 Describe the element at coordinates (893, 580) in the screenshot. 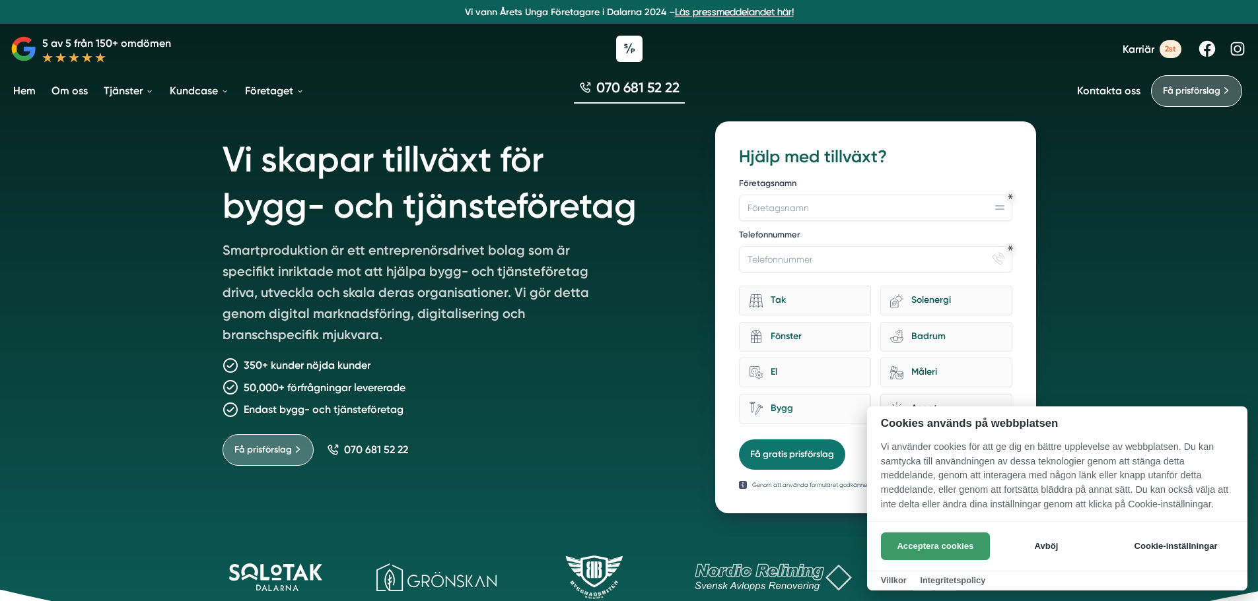

I see `a: Villkor` at that location.